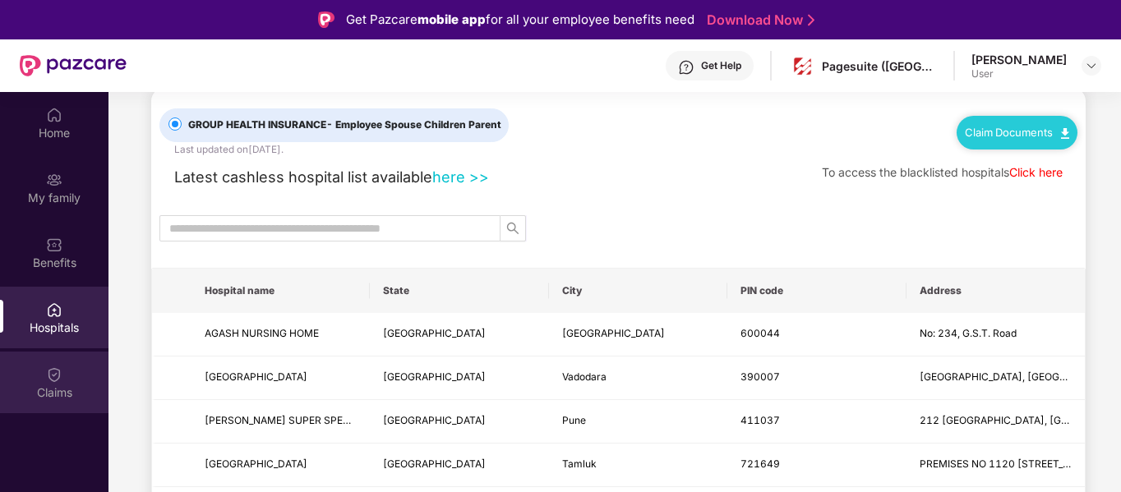 The height and width of the screenshot is (492, 1121). I want to click on td: Labh Complex, Jetalpur Bridge, so click(995, 378).